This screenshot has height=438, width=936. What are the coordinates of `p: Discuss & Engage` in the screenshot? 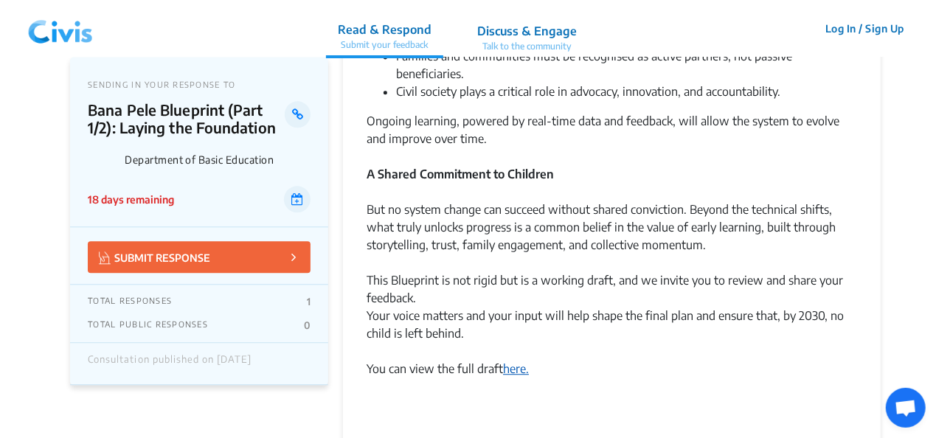 It's located at (527, 31).